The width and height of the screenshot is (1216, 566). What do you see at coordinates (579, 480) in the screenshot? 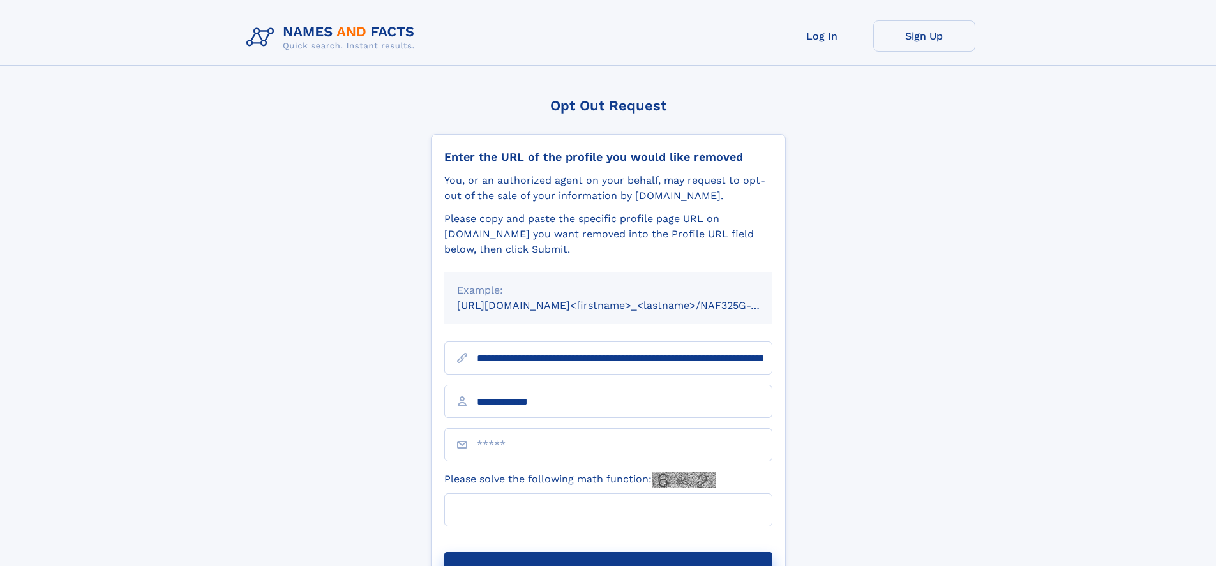
I see `label: Please solve the following math function:` at bounding box center [579, 480].